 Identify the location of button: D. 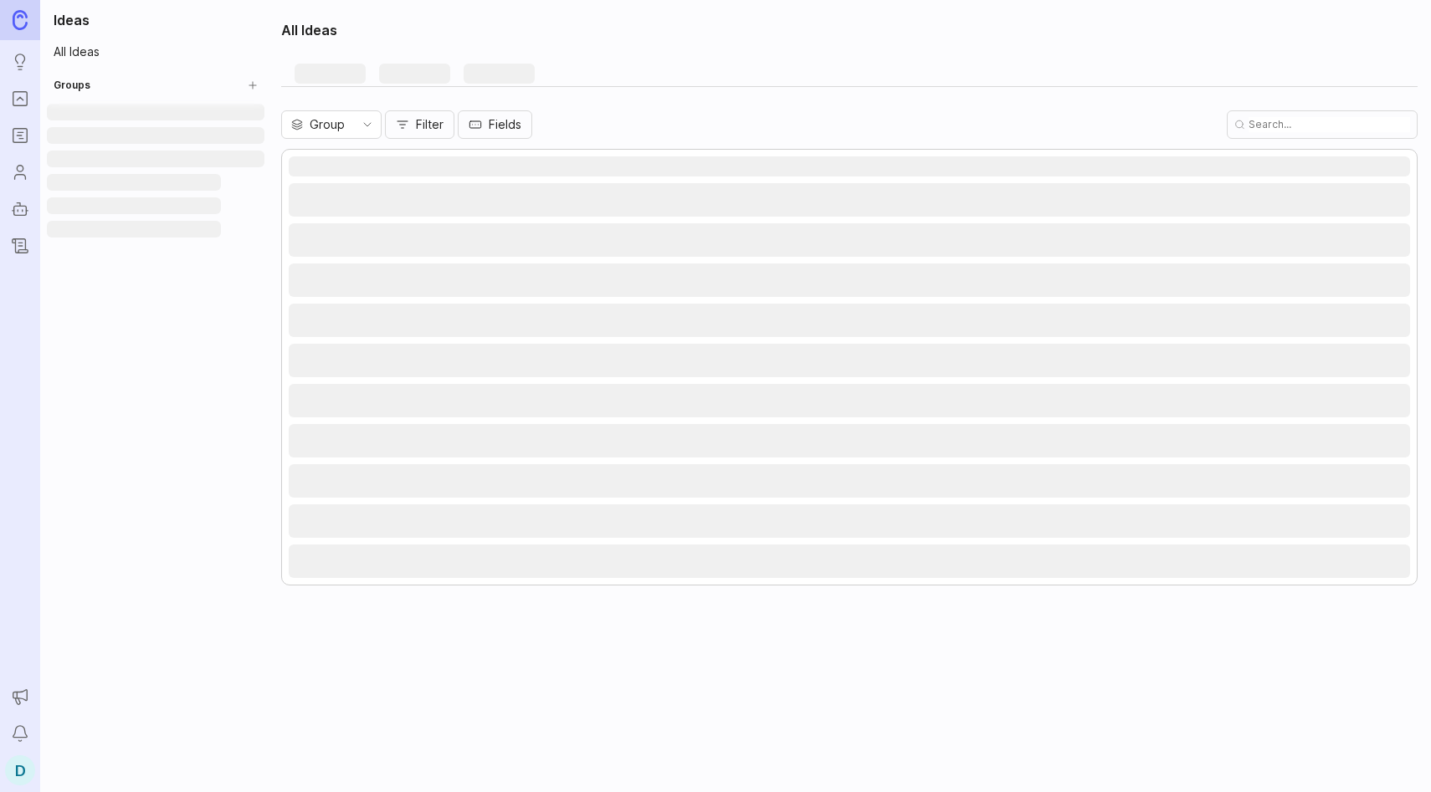
(20, 771).